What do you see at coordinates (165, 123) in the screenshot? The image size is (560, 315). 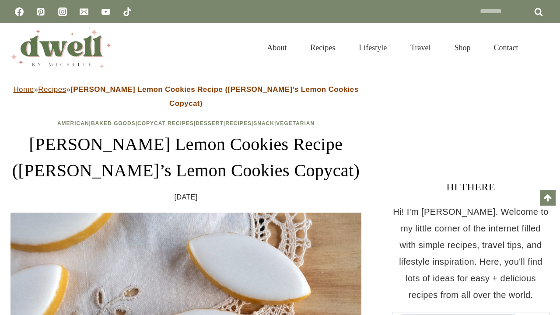 I see `a: Copycat Recipes` at bounding box center [165, 123].